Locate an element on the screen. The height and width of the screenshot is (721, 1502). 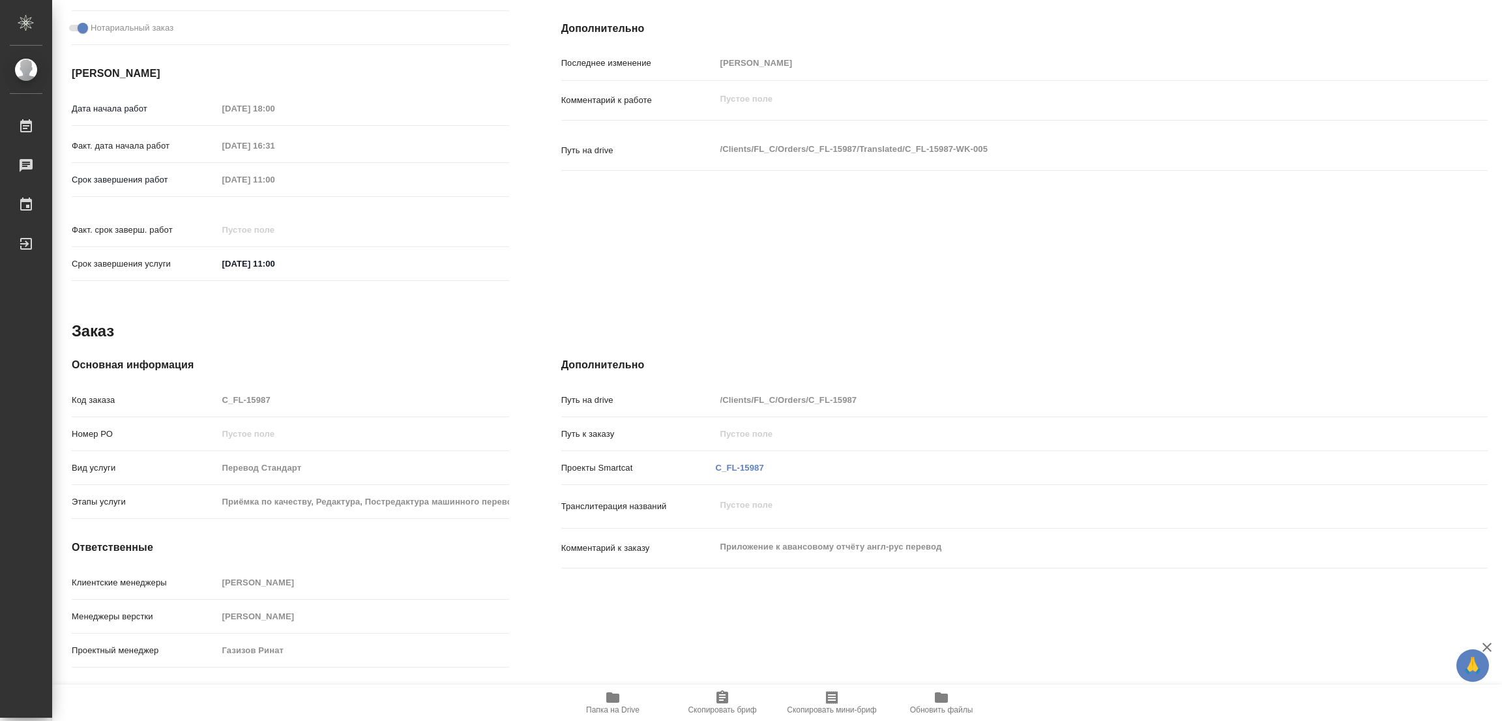
h4: Ответственные is located at coordinates (290, 548).